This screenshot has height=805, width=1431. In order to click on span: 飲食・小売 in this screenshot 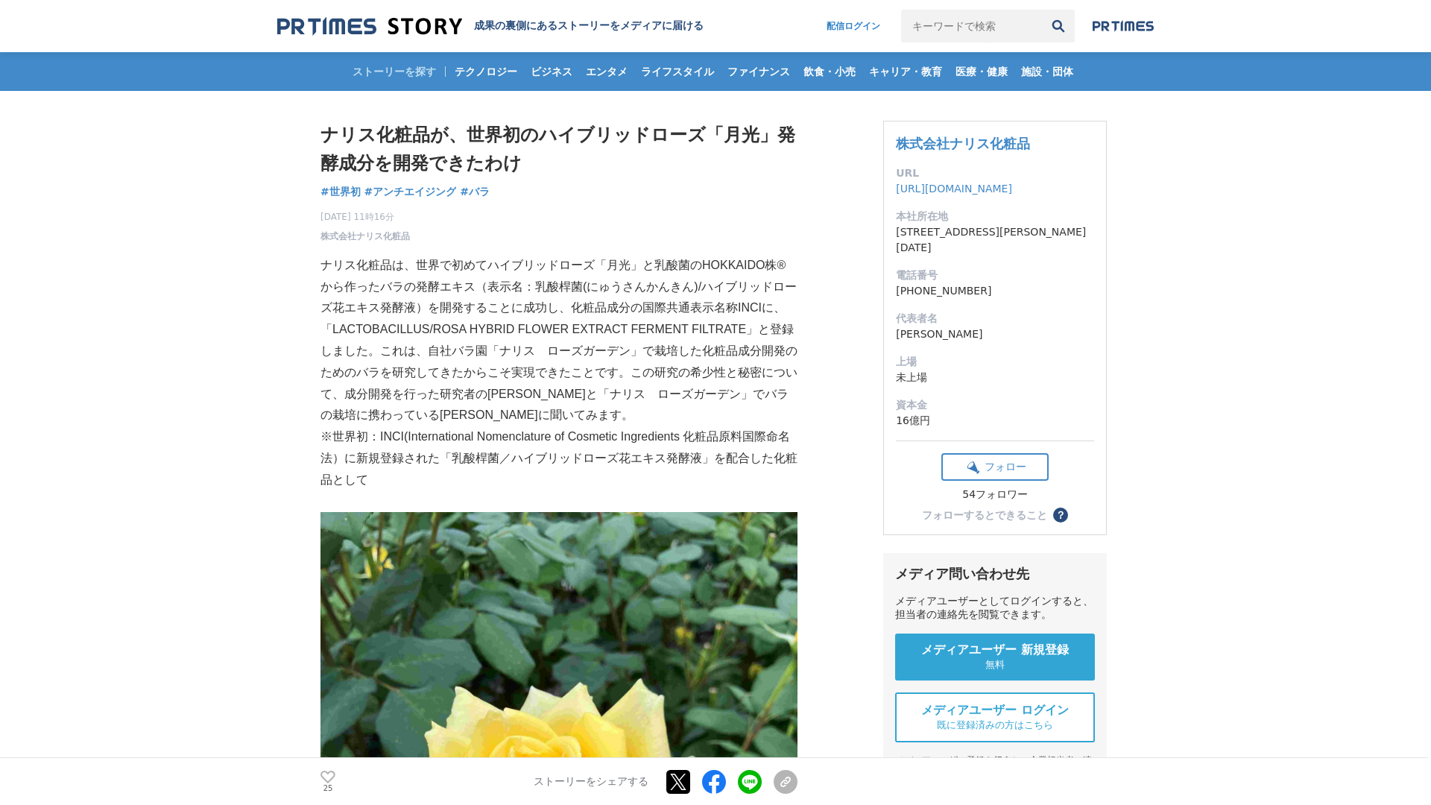, I will do `click(830, 72)`.